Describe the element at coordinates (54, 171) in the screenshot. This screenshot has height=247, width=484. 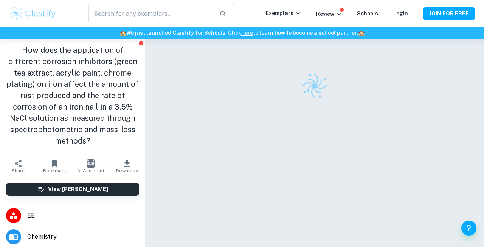
I see `span: Bookmark` at that location.